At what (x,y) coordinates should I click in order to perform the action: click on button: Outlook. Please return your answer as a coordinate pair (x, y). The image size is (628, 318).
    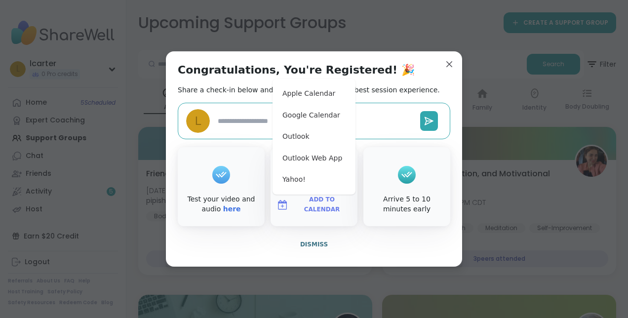
    Looking at the image, I should click on (314, 137).